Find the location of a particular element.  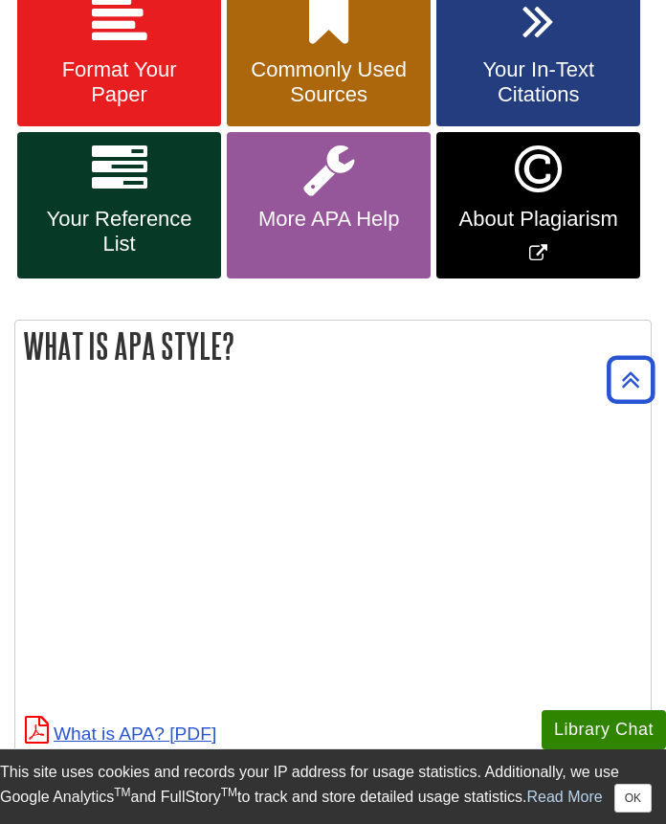

span: Your In-Text Citations is located at coordinates (538, 82).